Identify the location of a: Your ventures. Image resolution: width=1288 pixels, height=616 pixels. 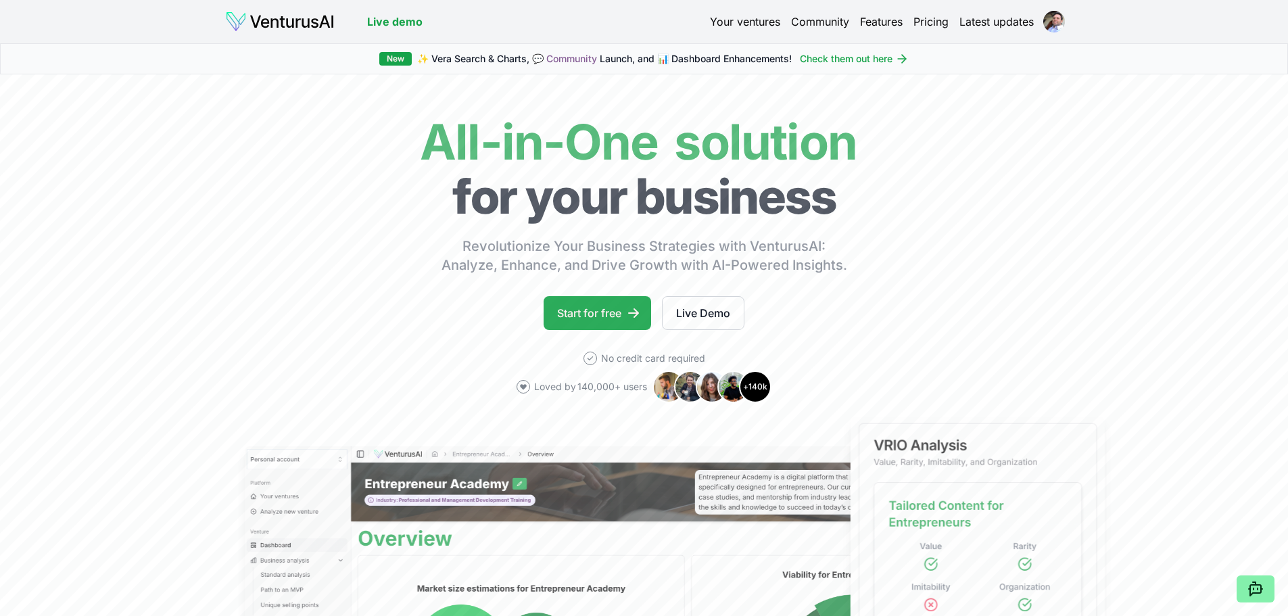
(745, 22).